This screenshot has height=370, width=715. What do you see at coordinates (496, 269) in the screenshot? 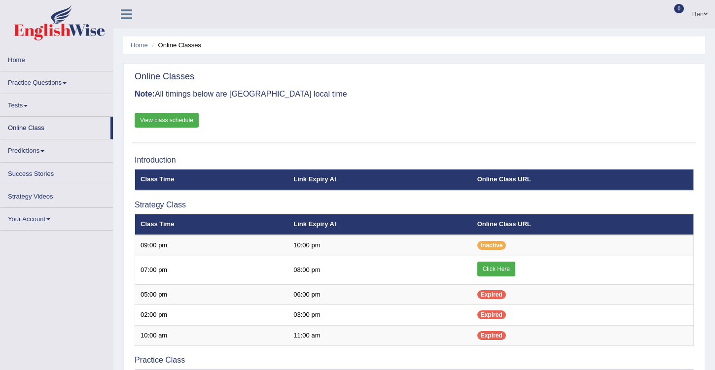
I see `a: Click Here` at bounding box center [496, 269].